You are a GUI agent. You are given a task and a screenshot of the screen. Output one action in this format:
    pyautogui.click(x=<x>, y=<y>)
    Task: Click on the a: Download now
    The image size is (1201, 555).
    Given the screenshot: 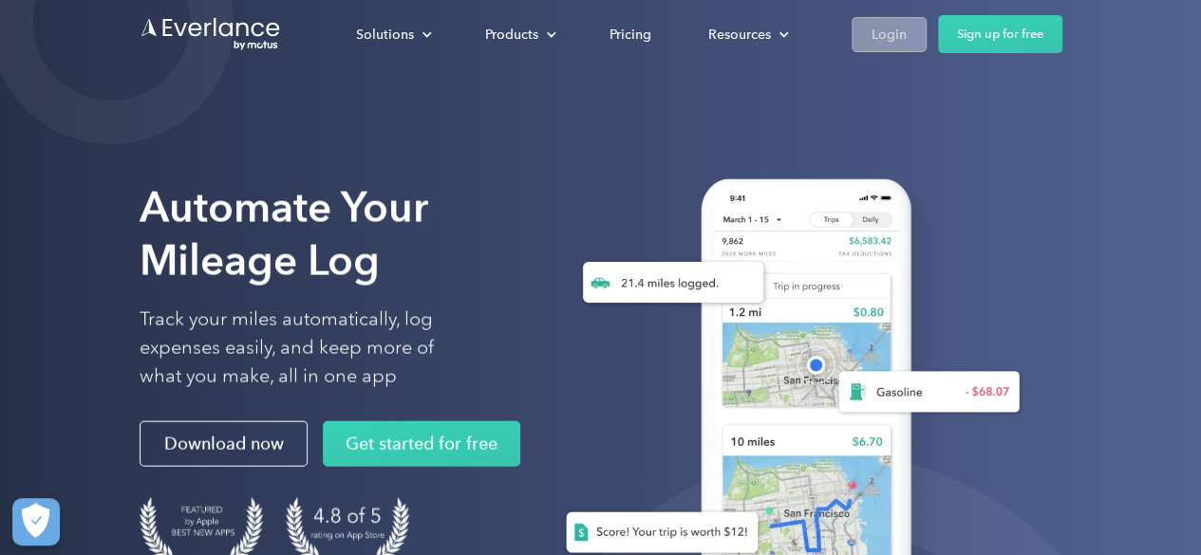 What is the action you would take?
    pyautogui.click(x=223, y=444)
    